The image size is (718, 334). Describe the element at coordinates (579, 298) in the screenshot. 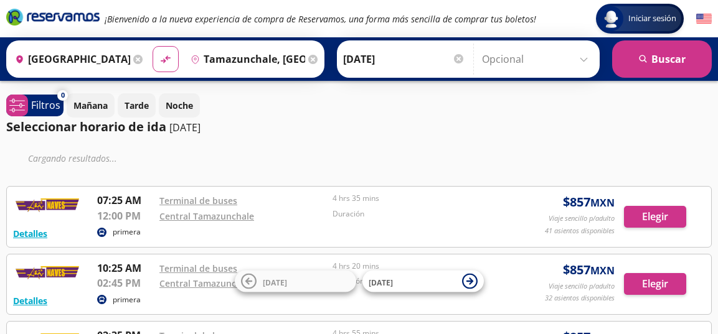

I see `p: 32 asientos disponibles` at that location.